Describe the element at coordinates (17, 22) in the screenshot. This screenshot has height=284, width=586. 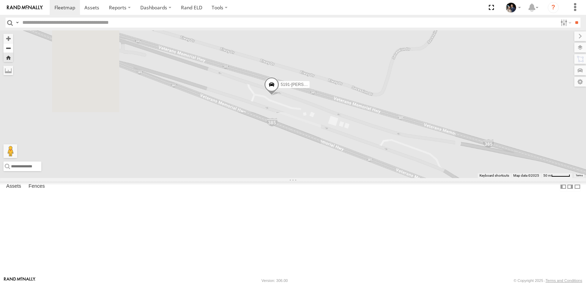
I see `label: Search Query` at that location.